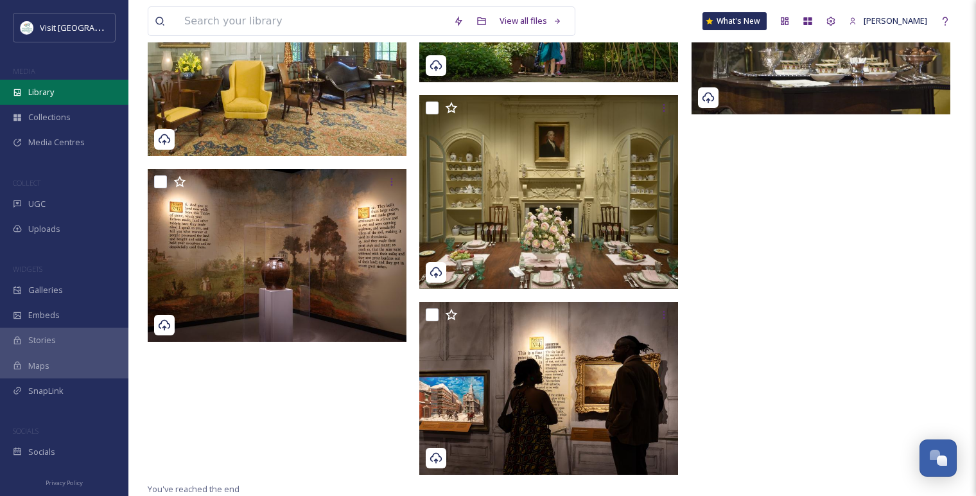  Describe the element at coordinates (277, 255) in the screenshot. I see `img: Almost Unknown Exhibition Jar, David Drake, potter, Stoney Bluff Manufactory Edgefield District, ...` at that location.